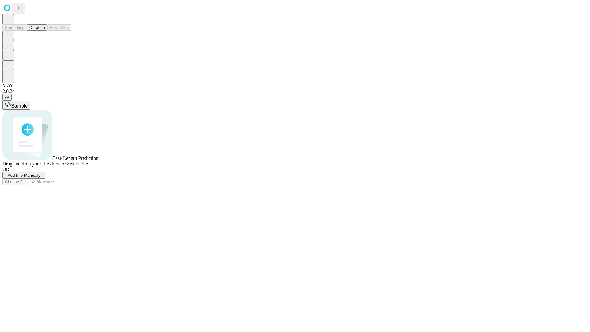  What do you see at coordinates (295, 91) in the screenshot?
I see `div: 2.0.241` at bounding box center [295, 91].